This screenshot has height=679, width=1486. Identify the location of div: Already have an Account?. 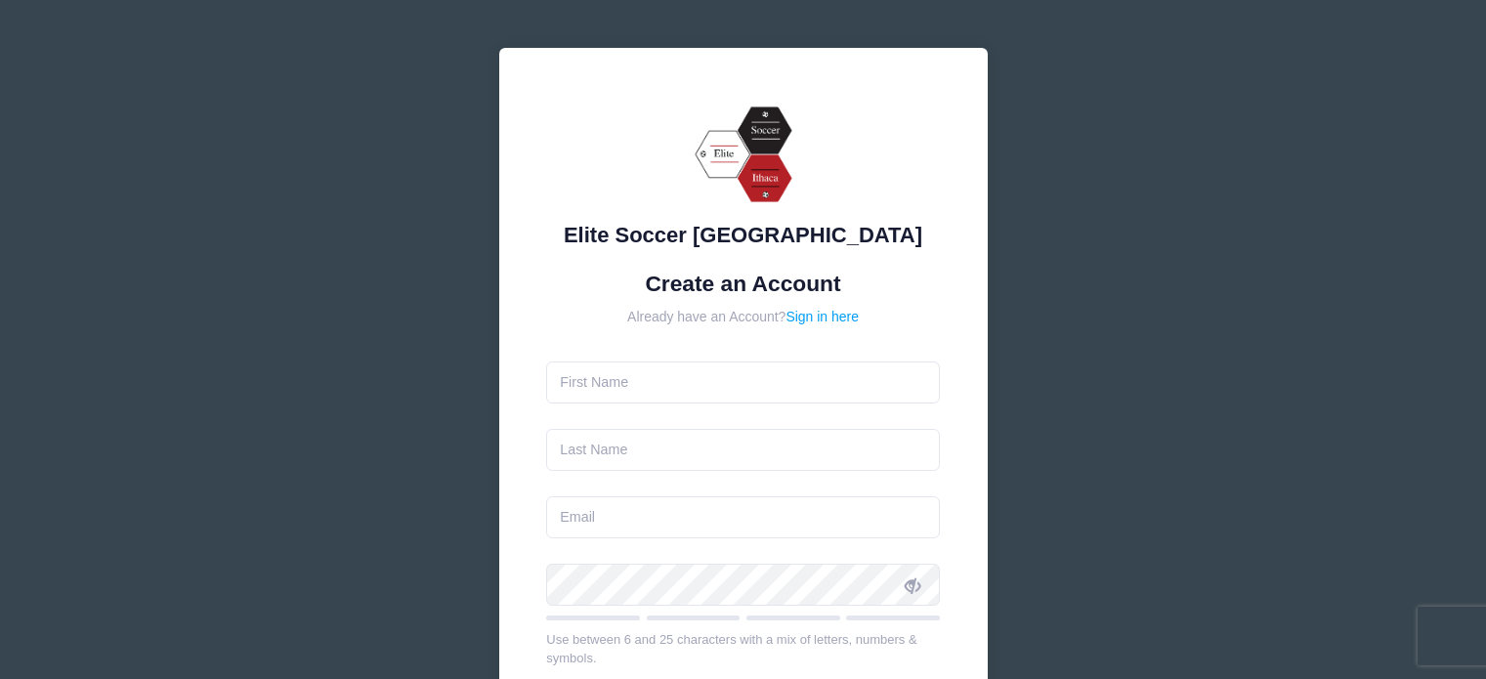
(742, 316).